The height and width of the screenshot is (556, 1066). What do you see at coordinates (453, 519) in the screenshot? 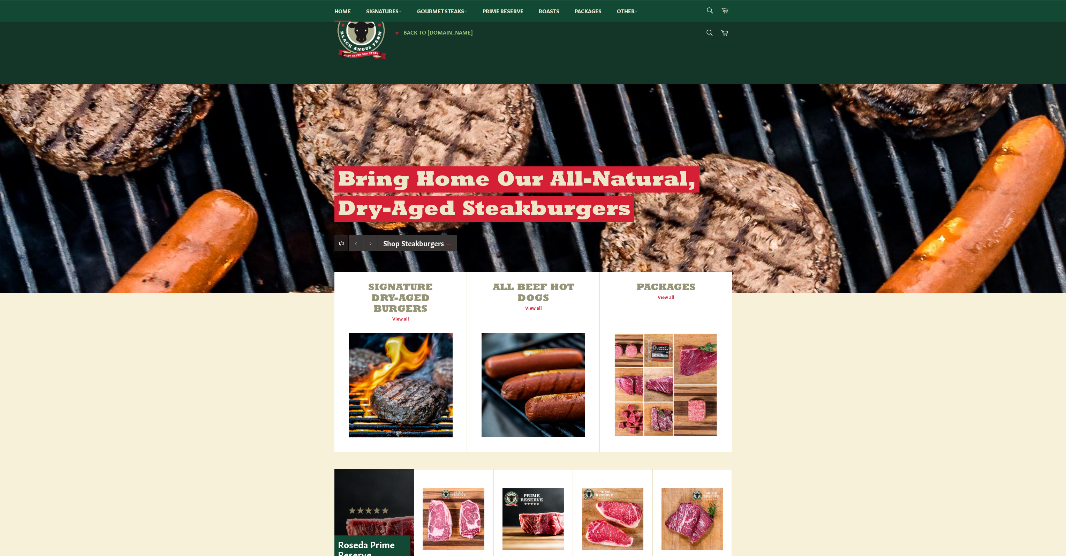
I see `img: Prime Reserve Boneless Ribeye (Delmonico)` at bounding box center [453, 519].